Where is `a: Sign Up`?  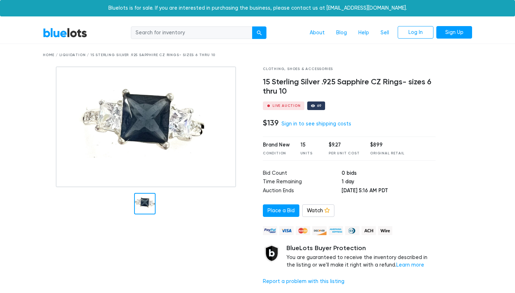
a: Sign Up is located at coordinates (454, 33).